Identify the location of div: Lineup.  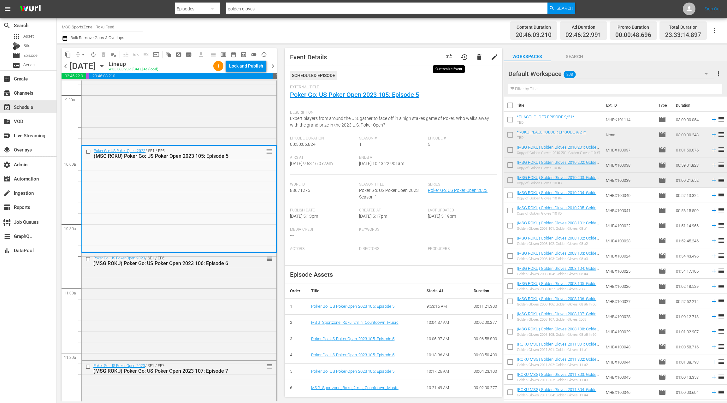
(133, 64).